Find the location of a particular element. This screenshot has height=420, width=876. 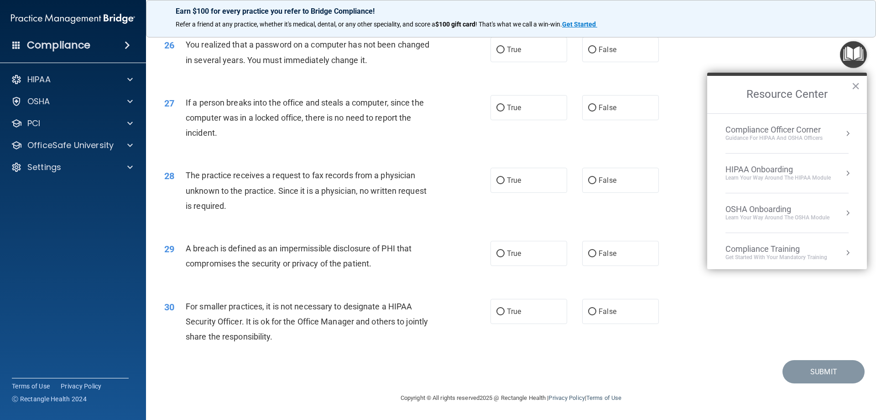

p: OSHA is located at coordinates (39, 101).